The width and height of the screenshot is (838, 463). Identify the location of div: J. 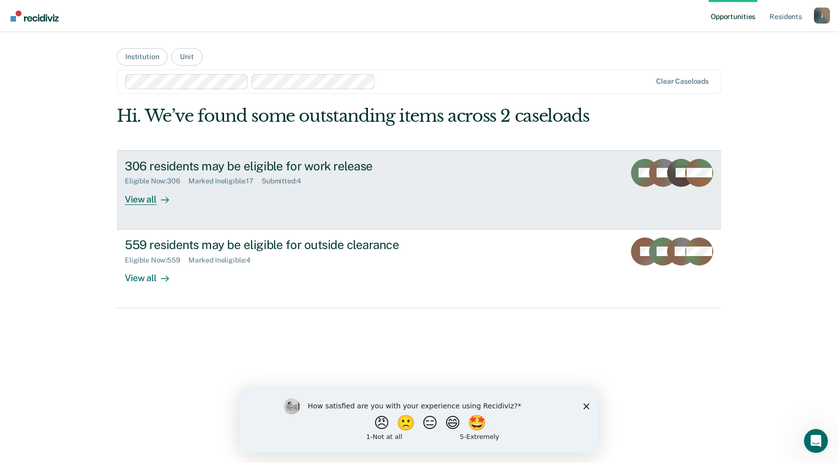
(822, 16).